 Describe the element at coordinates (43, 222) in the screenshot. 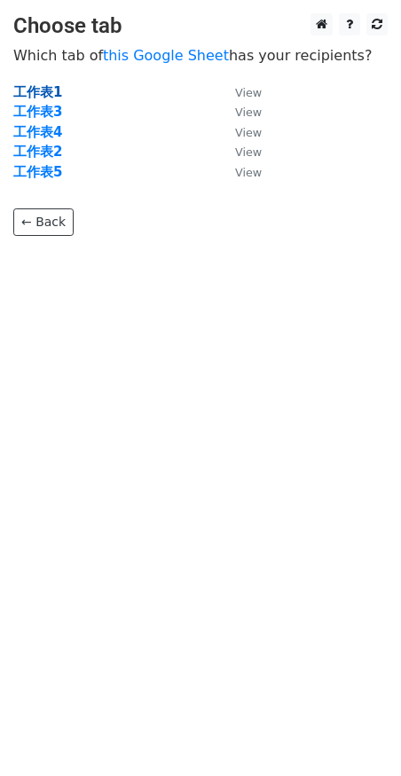

I see `a: ← Back` at that location.